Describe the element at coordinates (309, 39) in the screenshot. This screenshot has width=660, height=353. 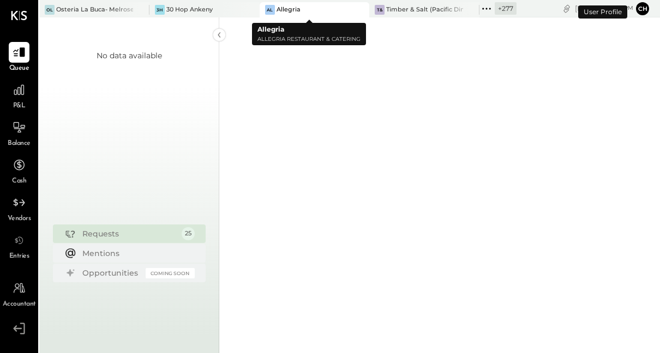
I see `p: Allegria Restaurant & Catering` at that location.